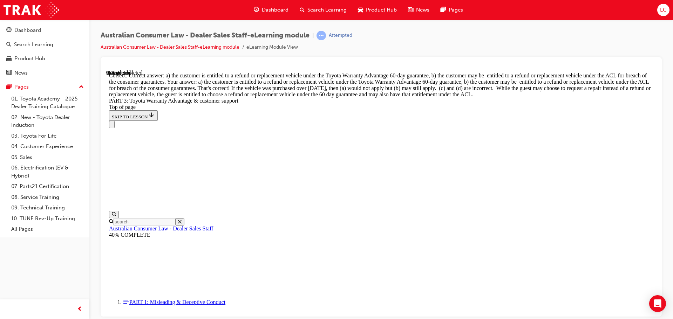 The width and height of the screenshot is (673, 319). I want to click on input: Search, so click(38, 152).